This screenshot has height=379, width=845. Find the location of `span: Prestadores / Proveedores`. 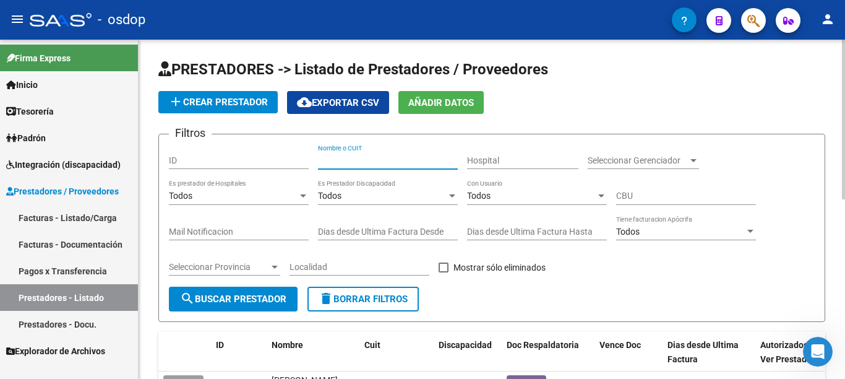

span: Prestadores / Proveedores is located at coordinates (63, 191).